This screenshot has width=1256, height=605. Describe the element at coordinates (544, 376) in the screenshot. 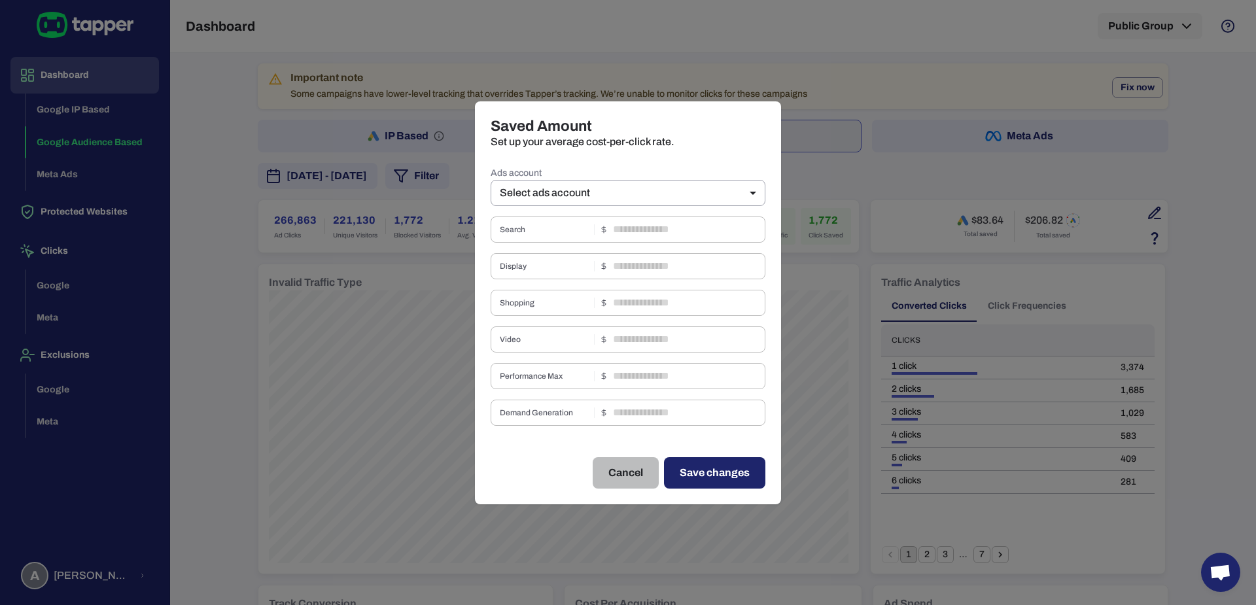

I see `span: Performance Max` at that location.